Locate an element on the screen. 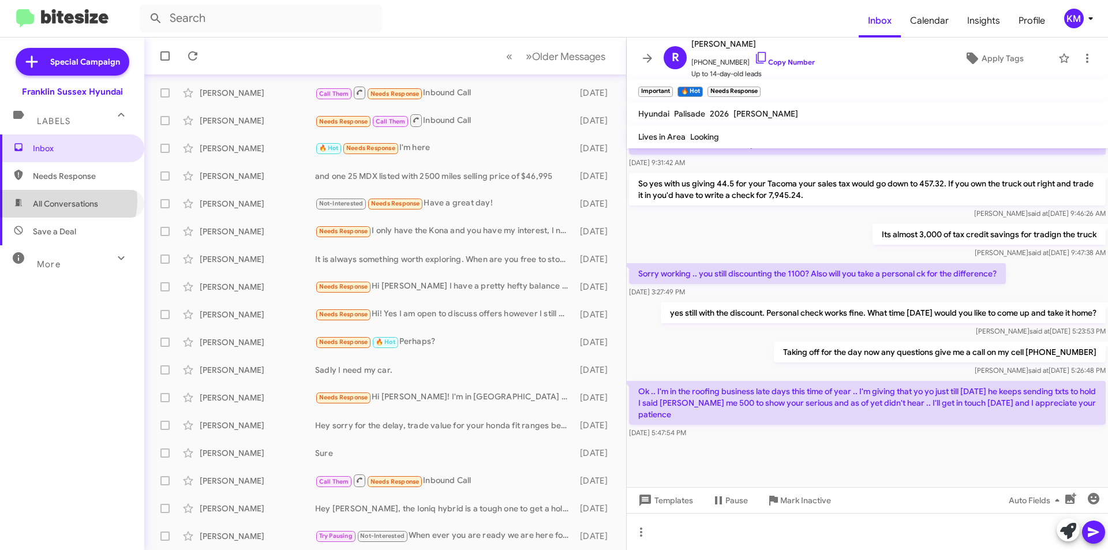  span: Try Pausing is located at coordinates (336, 536).